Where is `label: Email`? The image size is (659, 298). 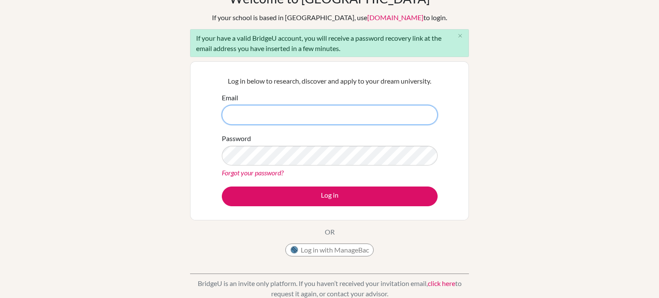
label: Email is located at coordinates (230, 98).